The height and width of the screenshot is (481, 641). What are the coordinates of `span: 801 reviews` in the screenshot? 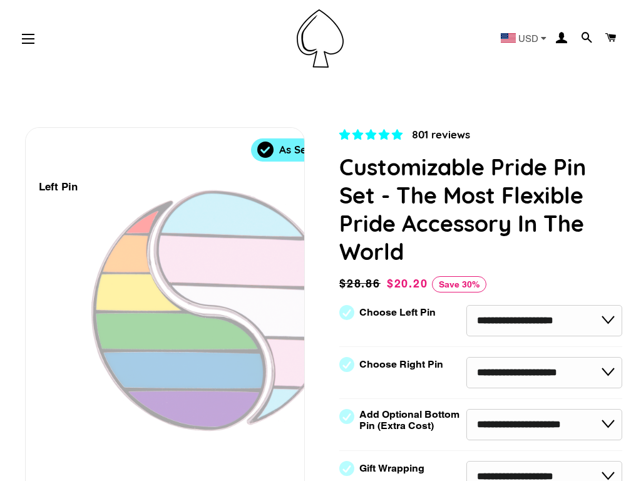 It's located at (441, 134).